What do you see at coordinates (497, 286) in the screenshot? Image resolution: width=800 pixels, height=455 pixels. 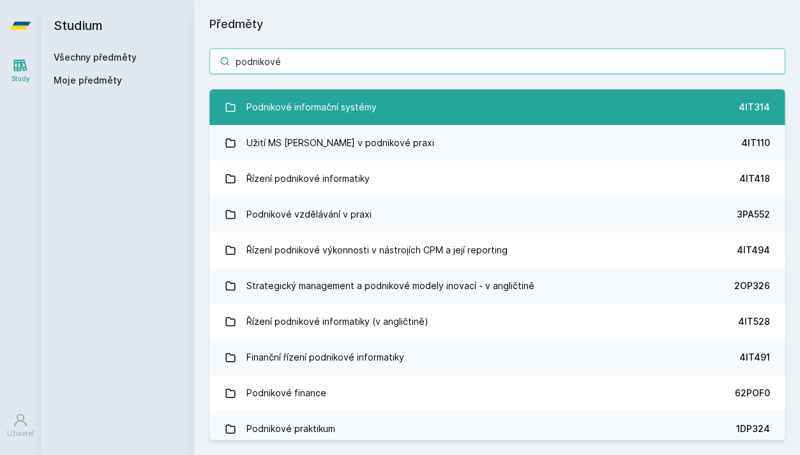 I see `a: Strategický management a podnikové modely inovací - v angličtině 2OP326` at bounding box center [497, 286].